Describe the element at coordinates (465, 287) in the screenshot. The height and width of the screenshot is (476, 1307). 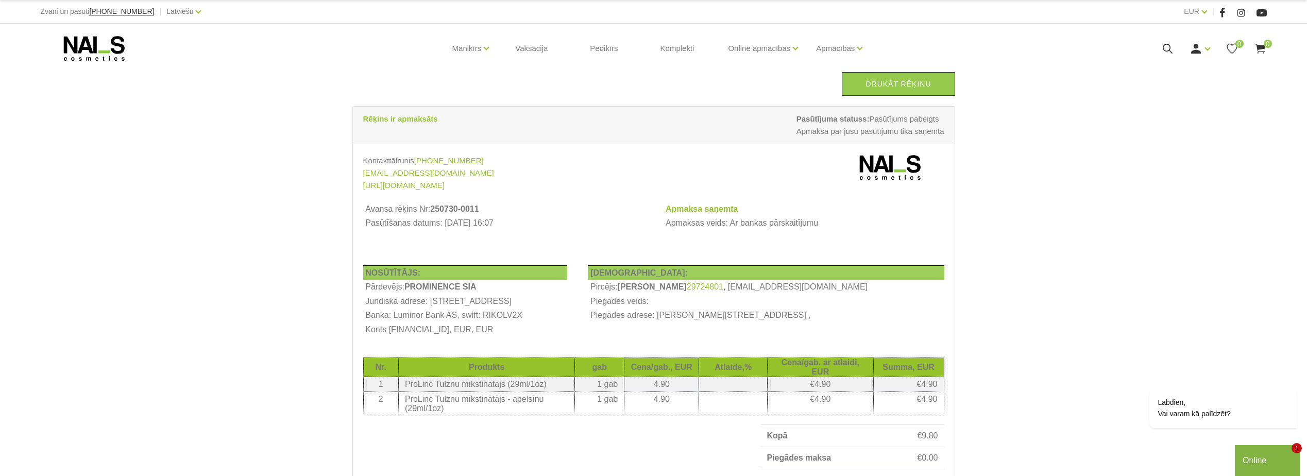
I see `td: Pārdevējs:` at that location.